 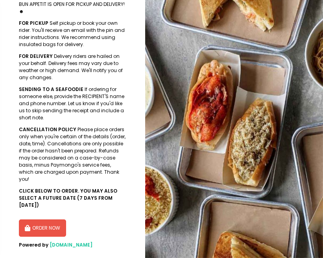 I want to click on b: FOR DELIVERY, so click(x=36, y=56).